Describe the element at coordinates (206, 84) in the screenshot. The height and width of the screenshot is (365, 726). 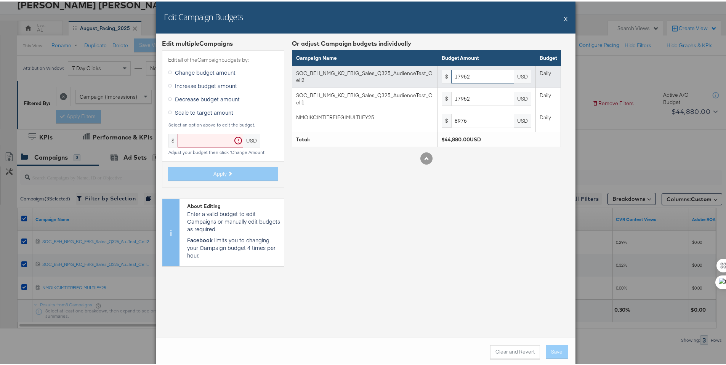
I see `span: Increase budget amount` at that location.